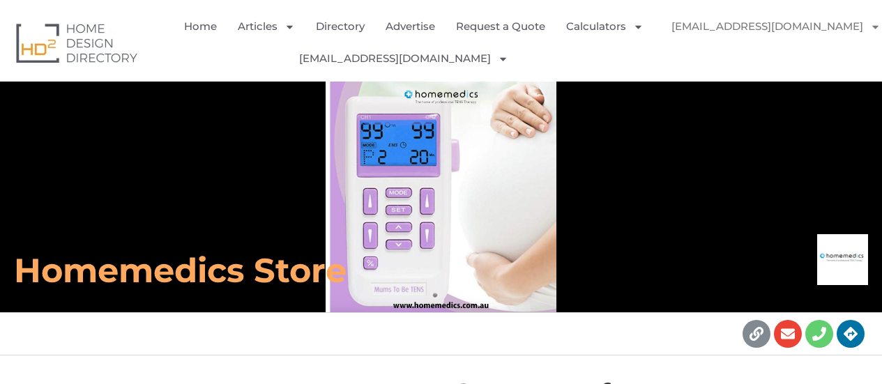 Image resolution: width=882 pixels, height=384 pixels. What do you see at coordinates (312, 271) in the screenshot?
I see `h6: Homemedics Store` at bounding box center [312, 271].